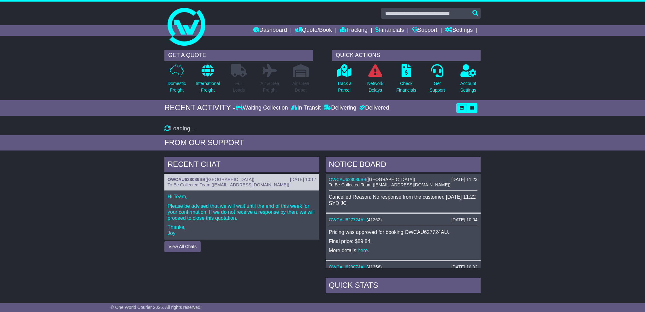 The height and width of the screenshot is (312, 645). Describe the element at coordinates (403, 232) in the screenshot. I see `p: Pricing was approved for booking OWCAU627724AU.` at that location.